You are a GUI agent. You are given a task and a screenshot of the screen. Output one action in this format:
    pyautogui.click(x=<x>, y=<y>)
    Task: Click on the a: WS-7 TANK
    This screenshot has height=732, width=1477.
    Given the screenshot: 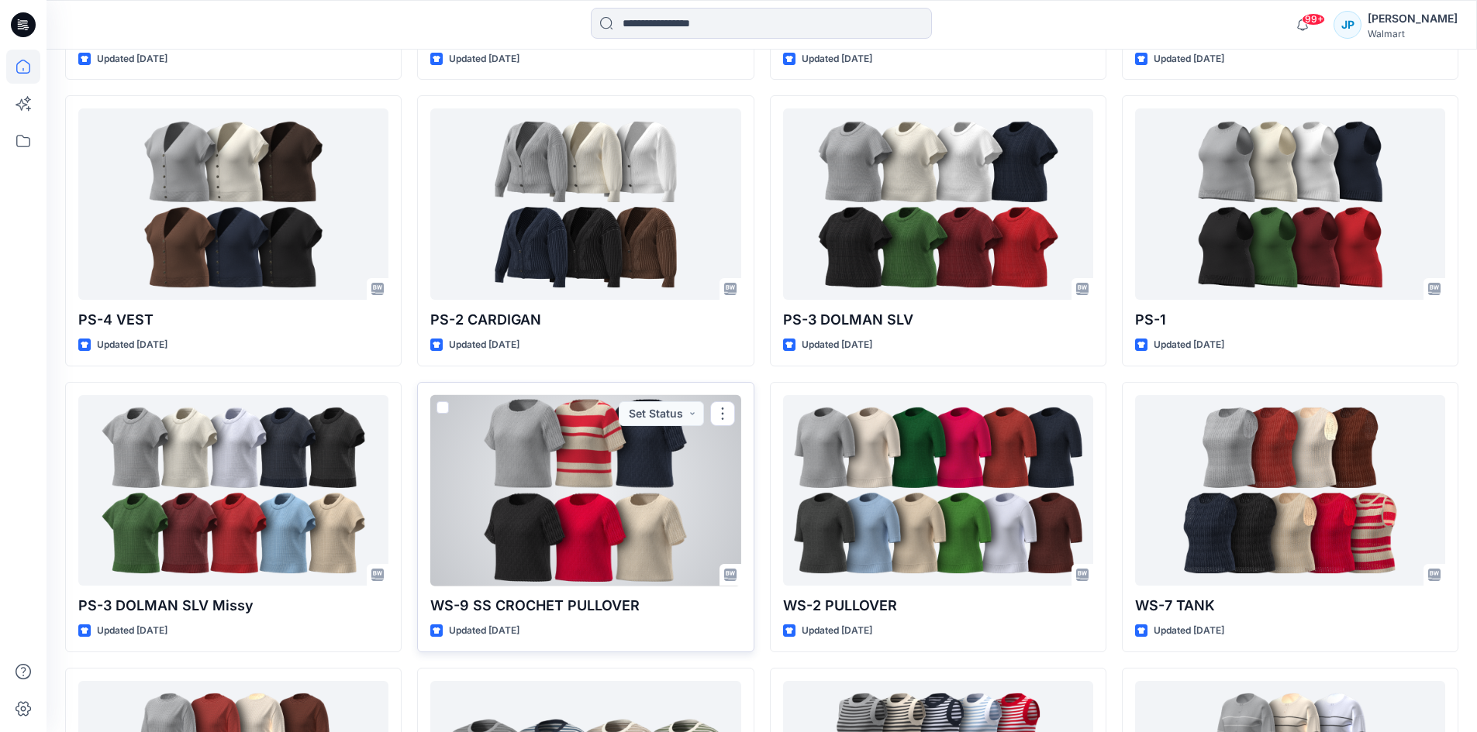 What is the action you would take?
    pyautogui.click(x=1290, y=491)
    